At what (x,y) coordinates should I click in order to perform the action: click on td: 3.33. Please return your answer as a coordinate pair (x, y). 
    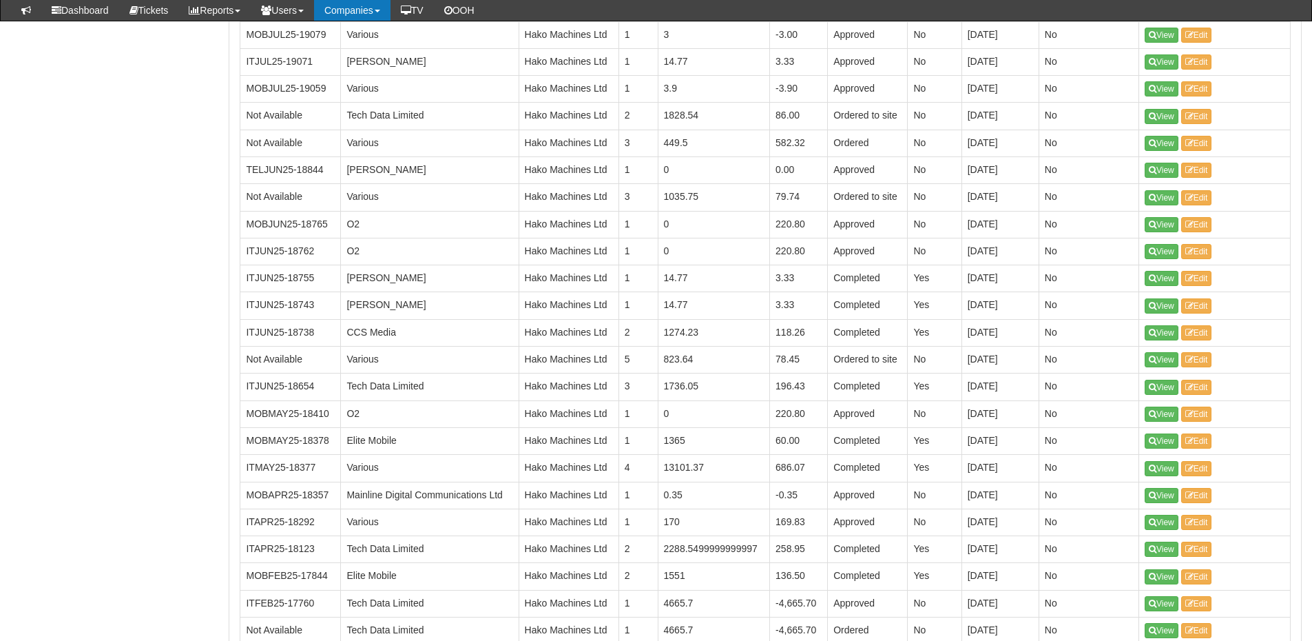
    Looking at the image, I should click on (799, 305).